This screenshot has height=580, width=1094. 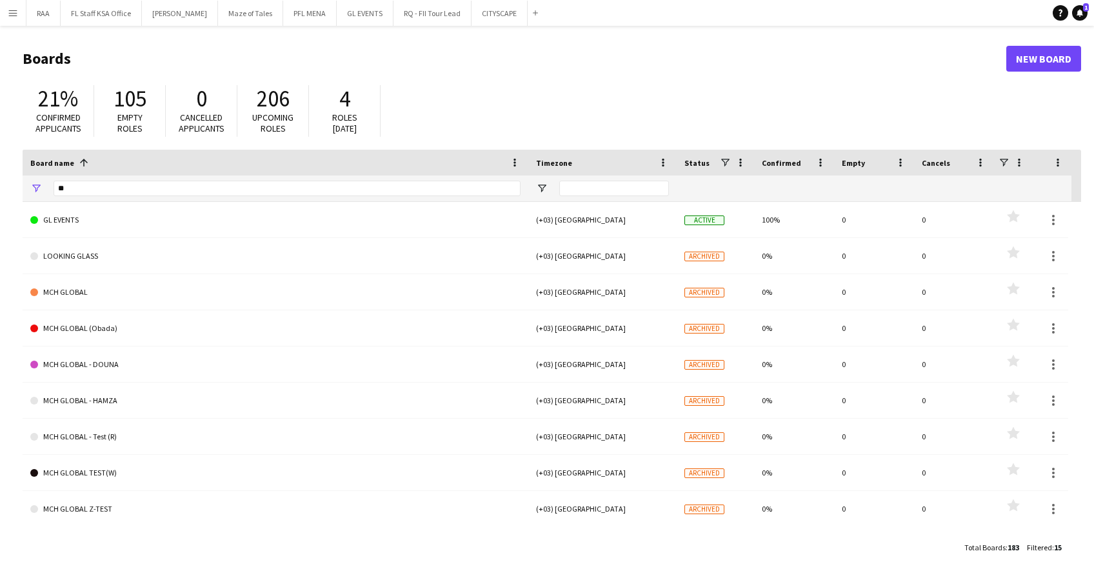 What do you see at coordinates (250, 13) in the screenshot?
I see `button: Maze of Tales` at bounding box center [250, 13].